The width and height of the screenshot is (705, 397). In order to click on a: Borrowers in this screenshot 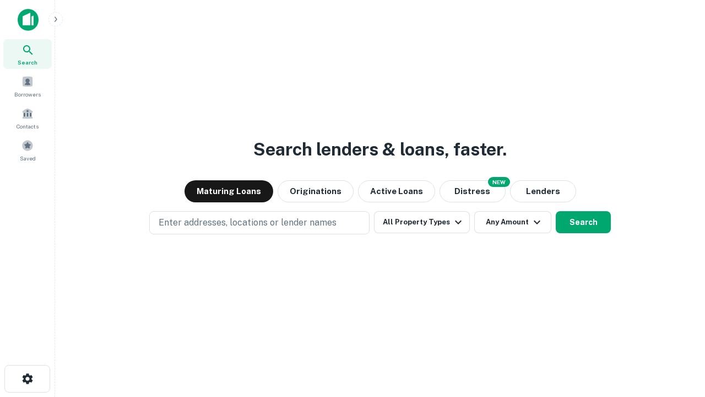, I will do `click(28, 86)`.